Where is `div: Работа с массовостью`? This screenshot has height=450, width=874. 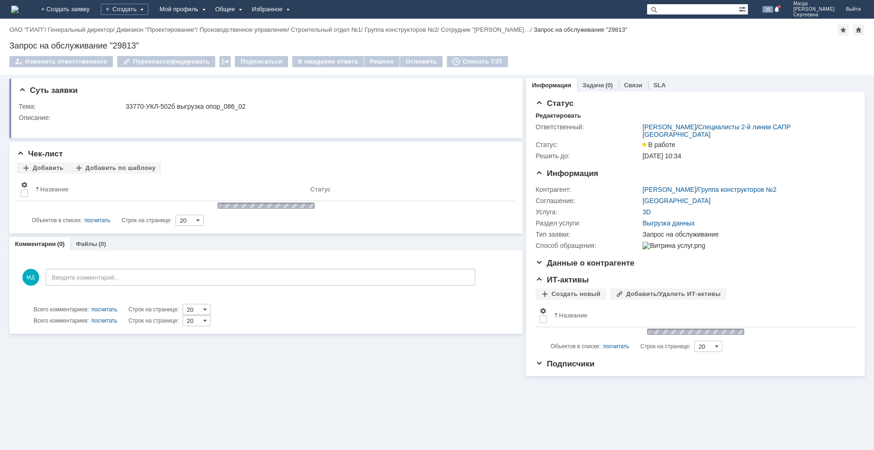 div: Работа с массовостью is located at coordinates (225, 62).